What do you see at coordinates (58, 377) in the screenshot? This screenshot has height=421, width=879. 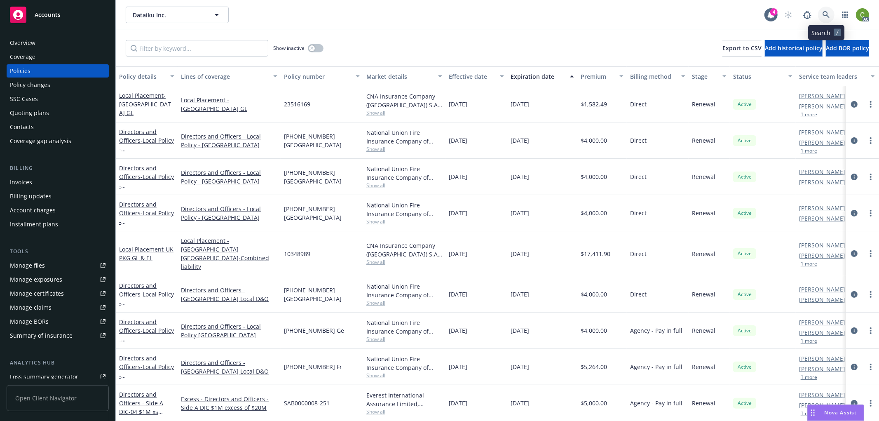 I see `a: Loss summary generator` at bounding box center [58, 377].